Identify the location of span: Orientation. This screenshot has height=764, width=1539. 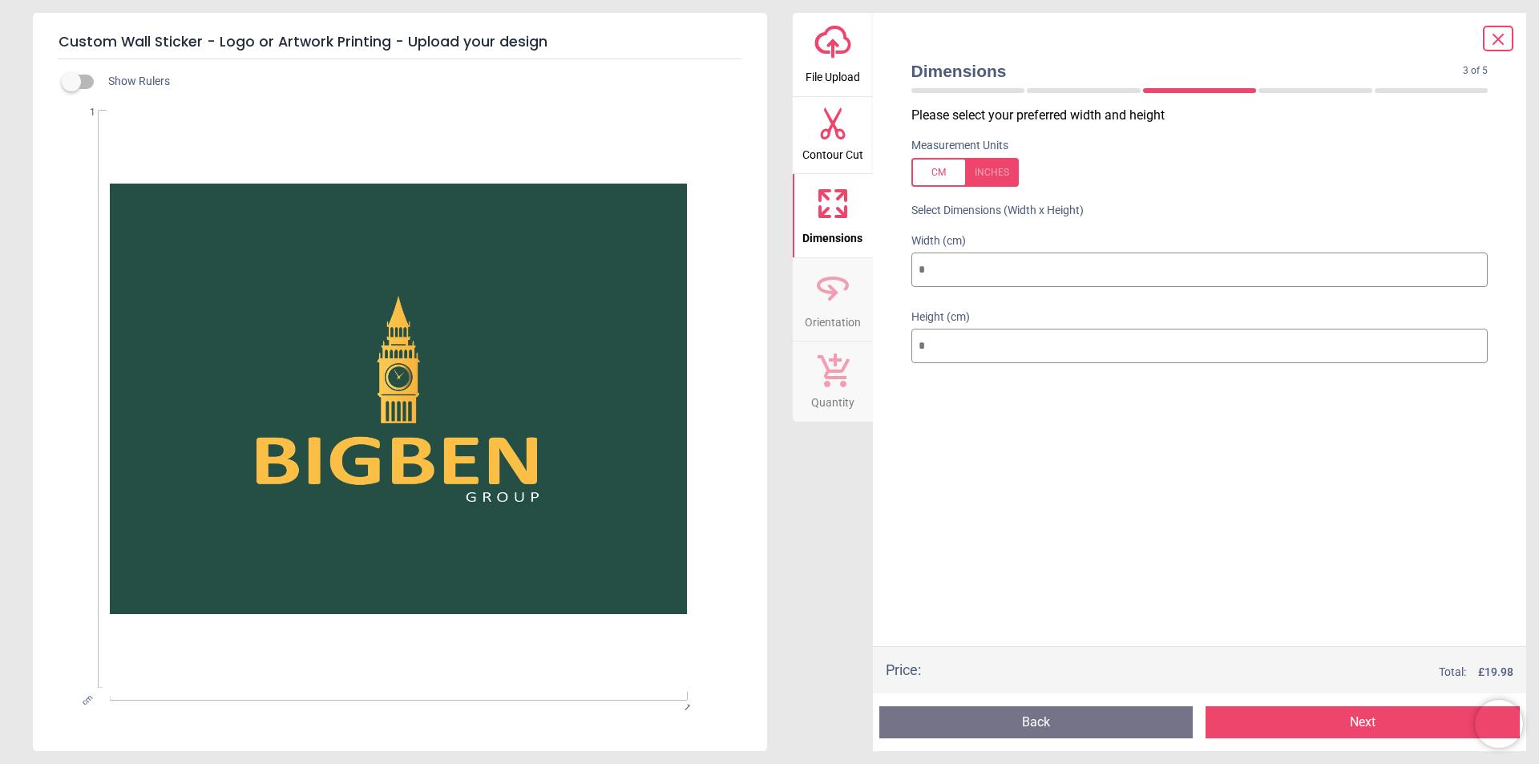
(833, 319).